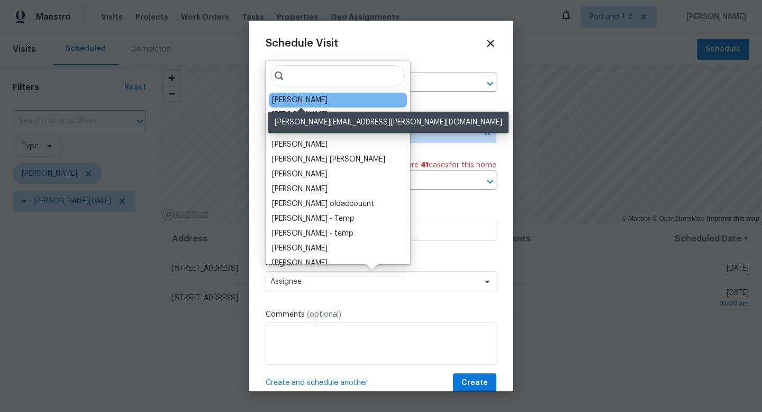  Describe the element at coordinates (381, 315) in the screenshot. I see `label: Comments` at that location.